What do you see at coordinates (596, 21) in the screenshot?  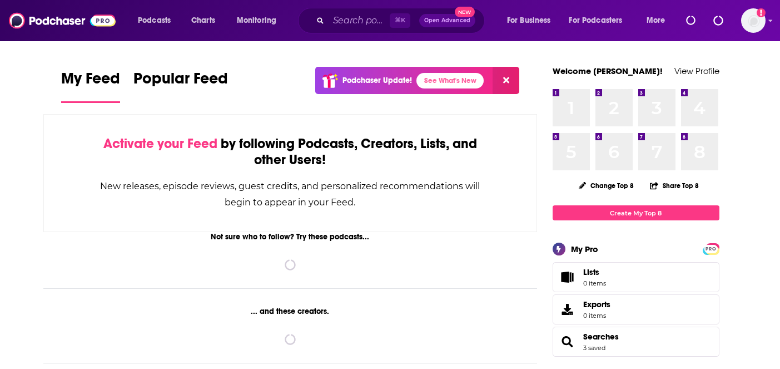 I see `span: For Podcasters` at bounding box center [596, 21].